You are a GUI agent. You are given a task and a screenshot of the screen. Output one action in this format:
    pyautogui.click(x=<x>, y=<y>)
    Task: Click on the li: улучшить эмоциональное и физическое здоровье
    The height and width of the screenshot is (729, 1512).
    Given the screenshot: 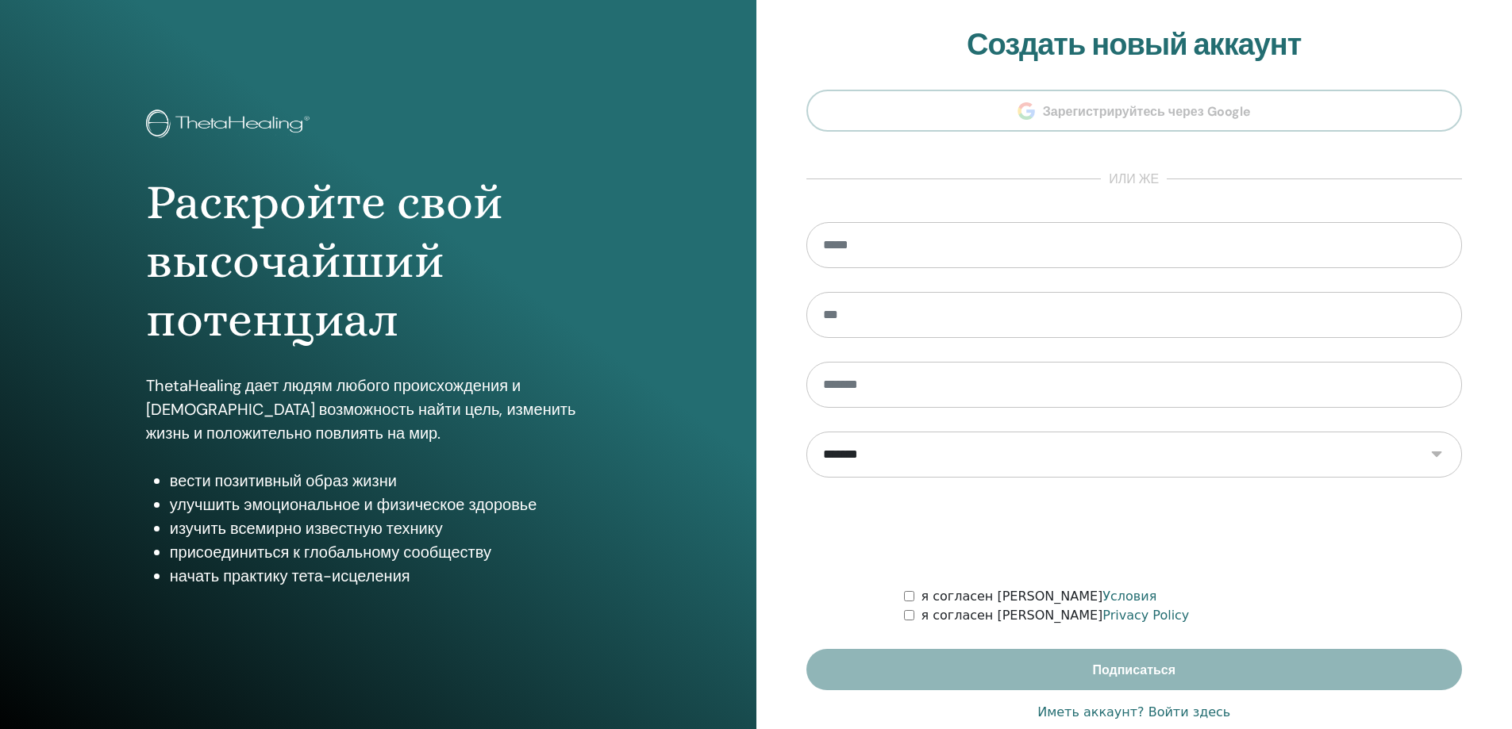 What is the action you would take?
    pyautogui.click(x=390, y=505)
    